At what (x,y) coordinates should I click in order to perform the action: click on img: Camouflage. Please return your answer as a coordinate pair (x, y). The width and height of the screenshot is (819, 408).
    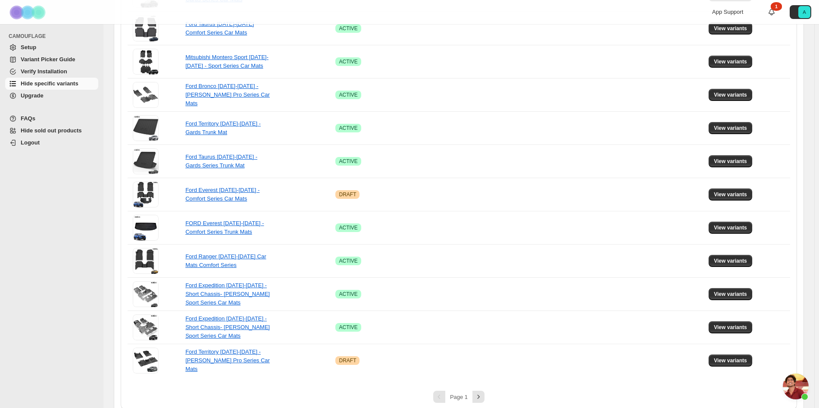
    Looking at the image, I should click on (28, 12).